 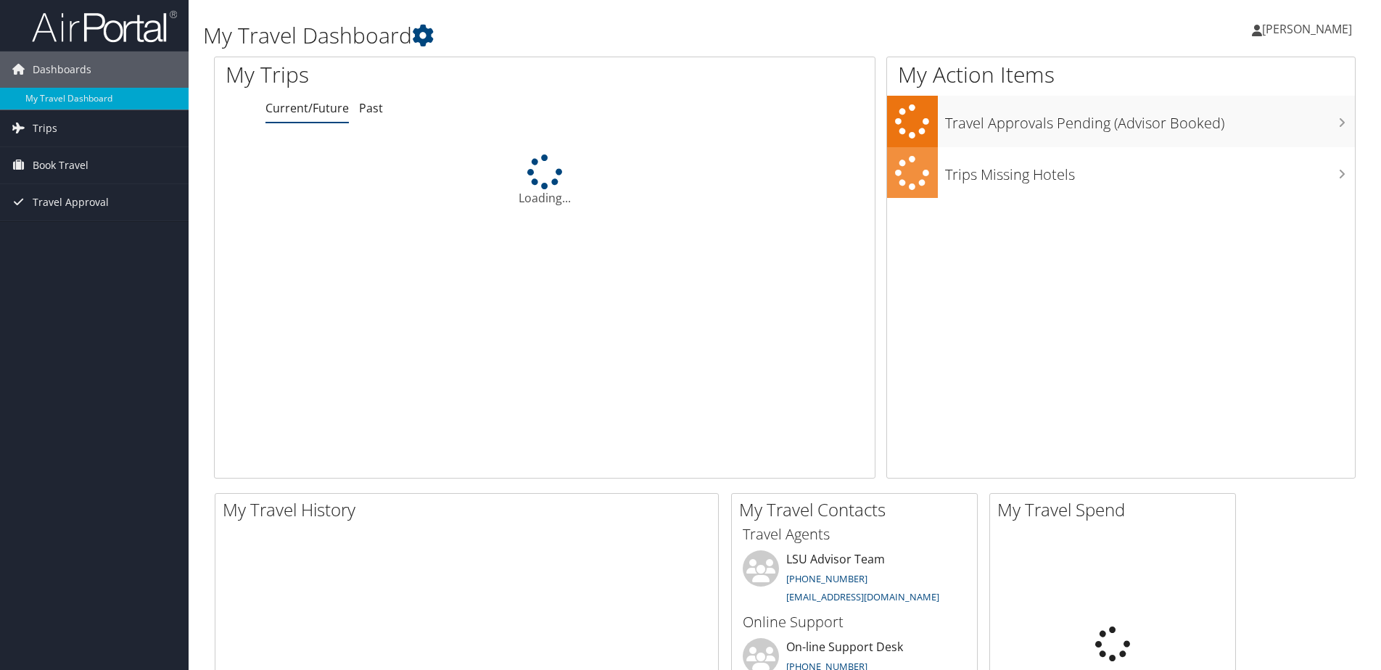 I want to click on h3: Online Support, so click(x=854, y=622).